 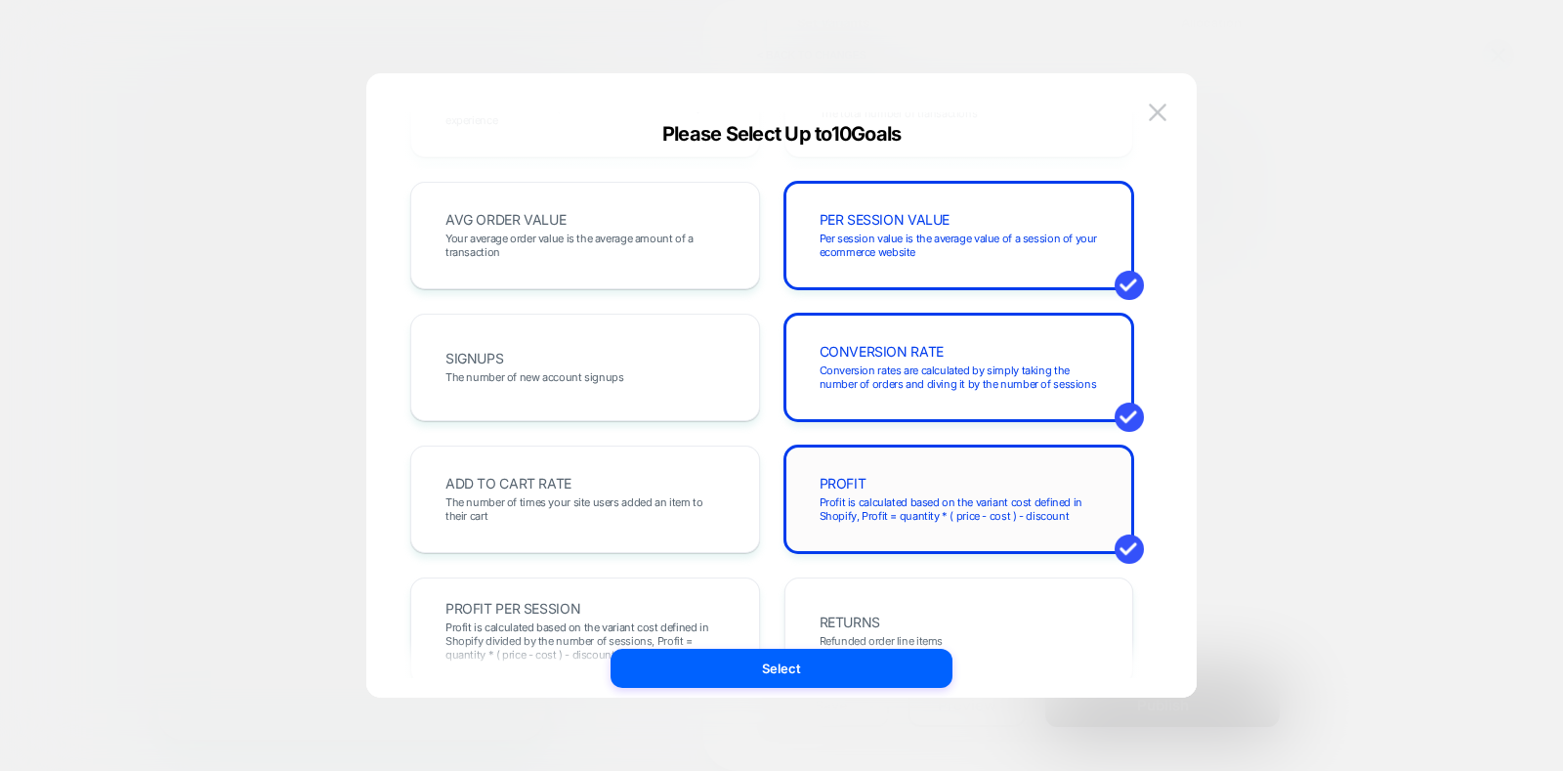 I want to click on span: Profit is calculated based on the variant cost defined in Shopify, Profit = quantity * ( price - ..., so click(x=959, y=509).